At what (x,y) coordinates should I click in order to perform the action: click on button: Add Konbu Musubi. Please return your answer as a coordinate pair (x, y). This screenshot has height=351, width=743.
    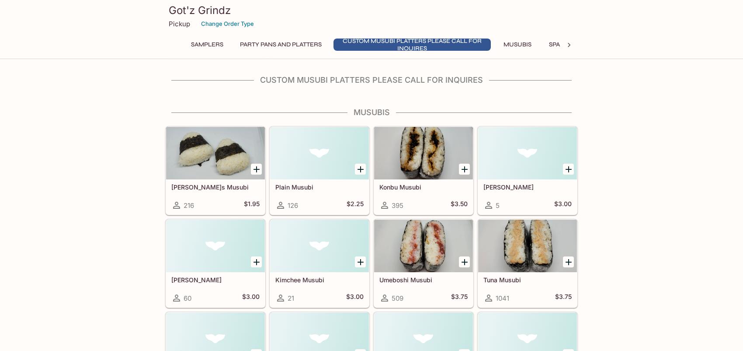
    Looking at the image, I should click on (464, 169).